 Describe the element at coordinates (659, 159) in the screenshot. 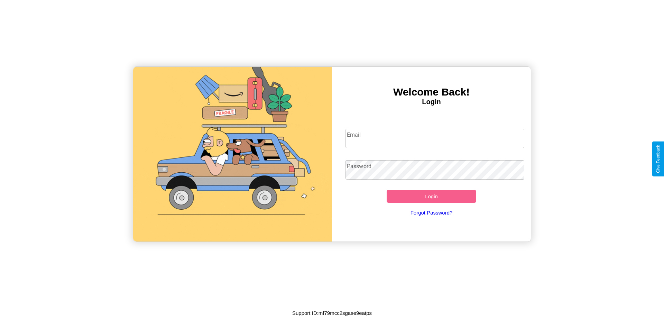

I see `div: Give Feedback` at that location.